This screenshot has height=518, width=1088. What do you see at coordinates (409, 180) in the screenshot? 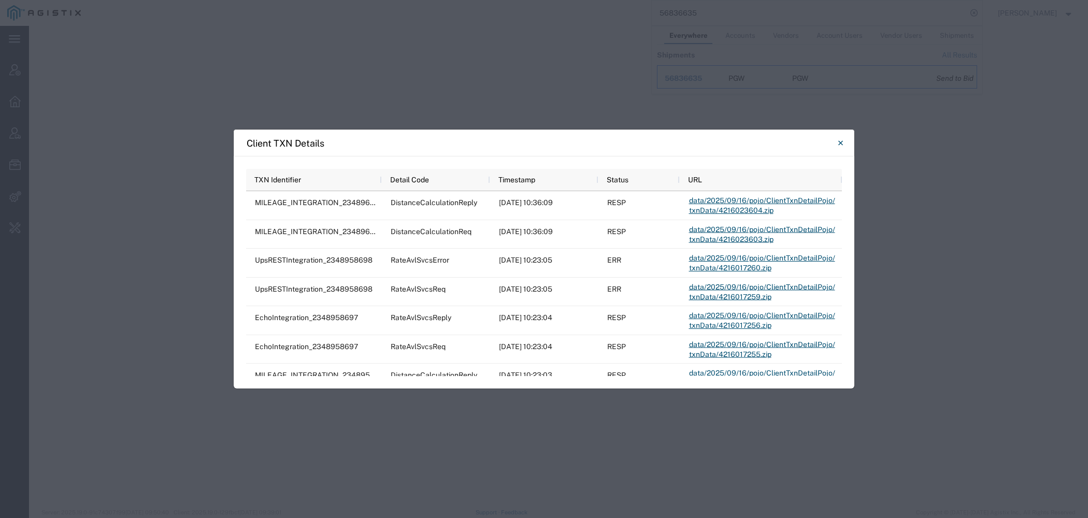
I see `span: Detail Code` at bounding box center [409, 180].